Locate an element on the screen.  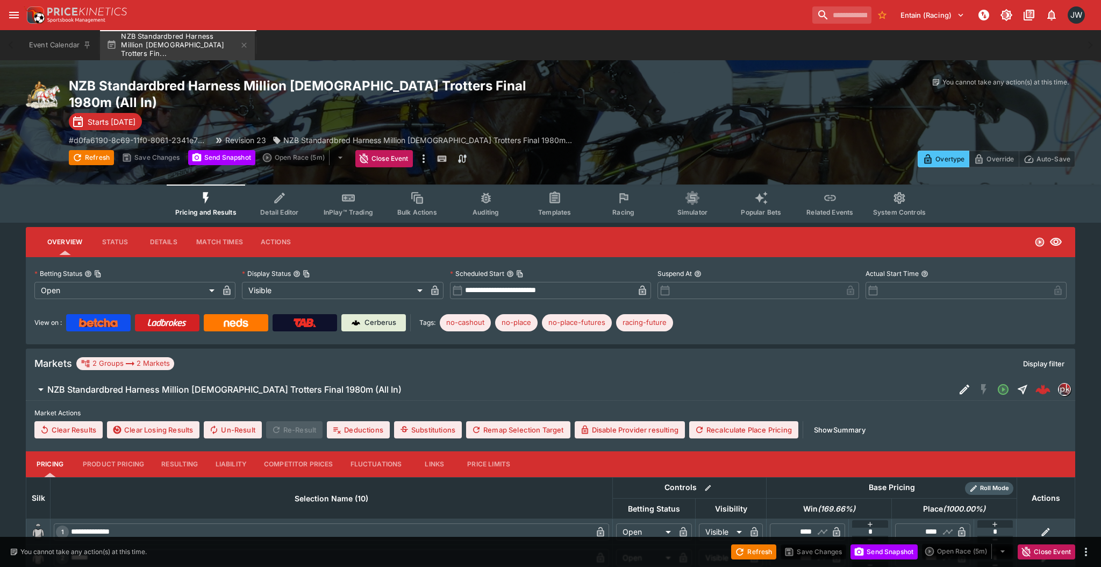
span: Popular Bets is located at coordinates (761, 212).